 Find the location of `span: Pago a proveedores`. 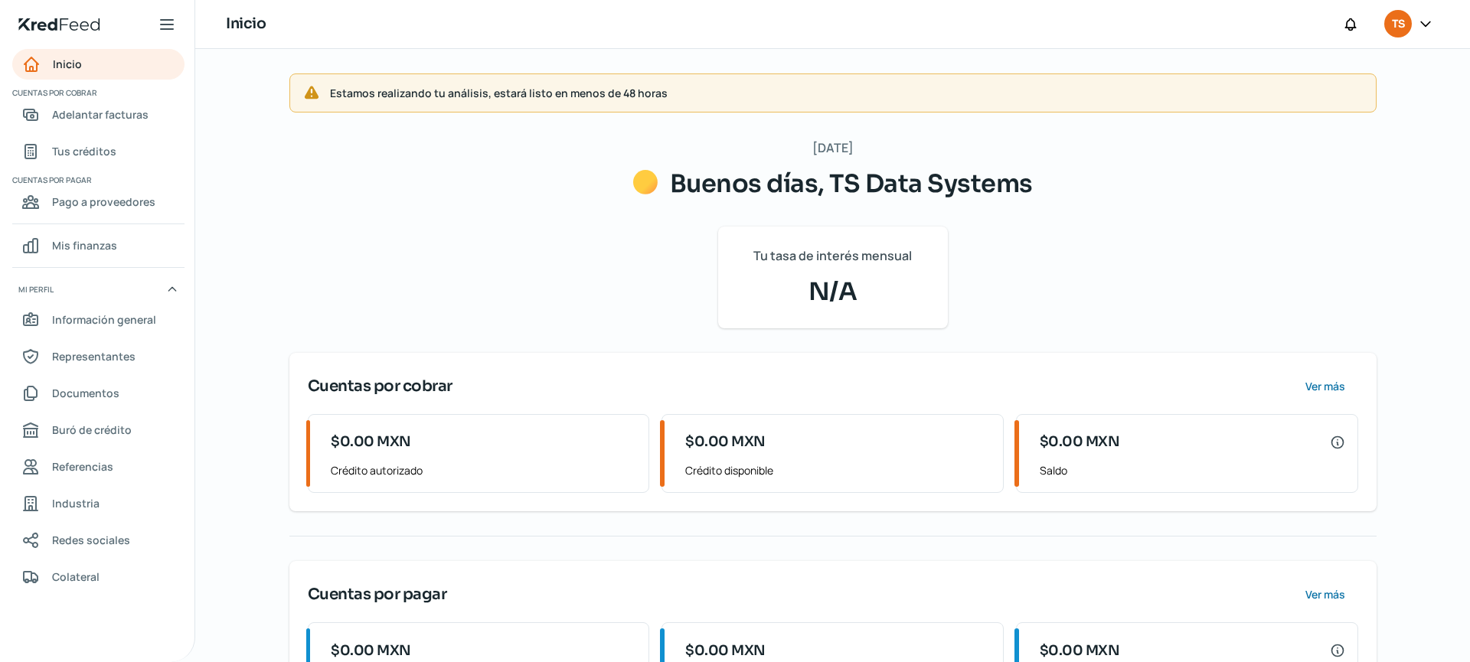

span: Pago a proveedores is located at coordinates (103, 201).